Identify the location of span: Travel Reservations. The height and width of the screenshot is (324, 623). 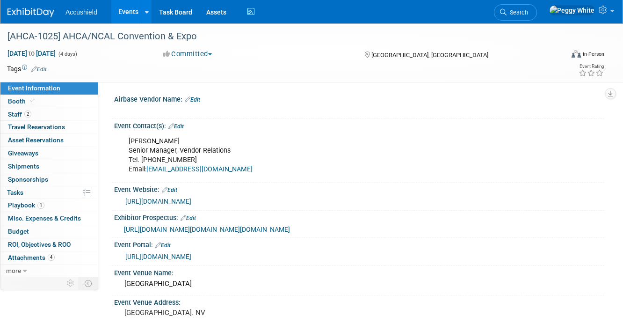
(36, 127).